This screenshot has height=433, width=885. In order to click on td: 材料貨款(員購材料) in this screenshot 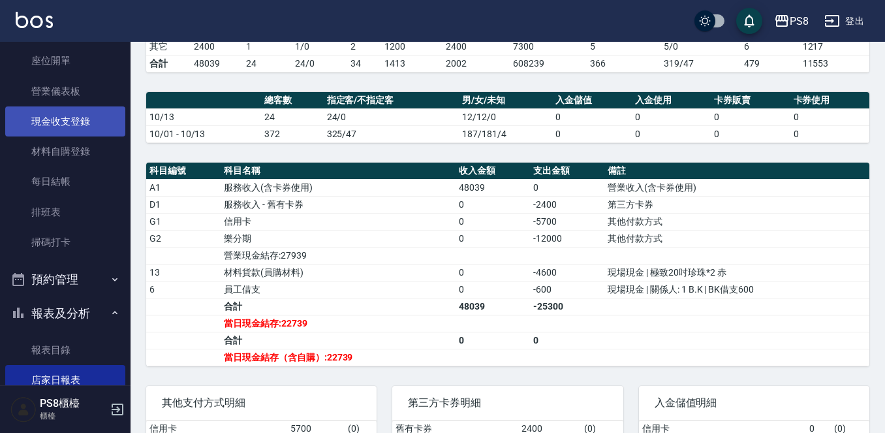, I will do `click(338, 272)`.